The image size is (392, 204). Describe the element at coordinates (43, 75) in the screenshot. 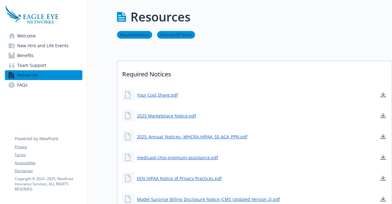

I see `a: Resources` at that location.